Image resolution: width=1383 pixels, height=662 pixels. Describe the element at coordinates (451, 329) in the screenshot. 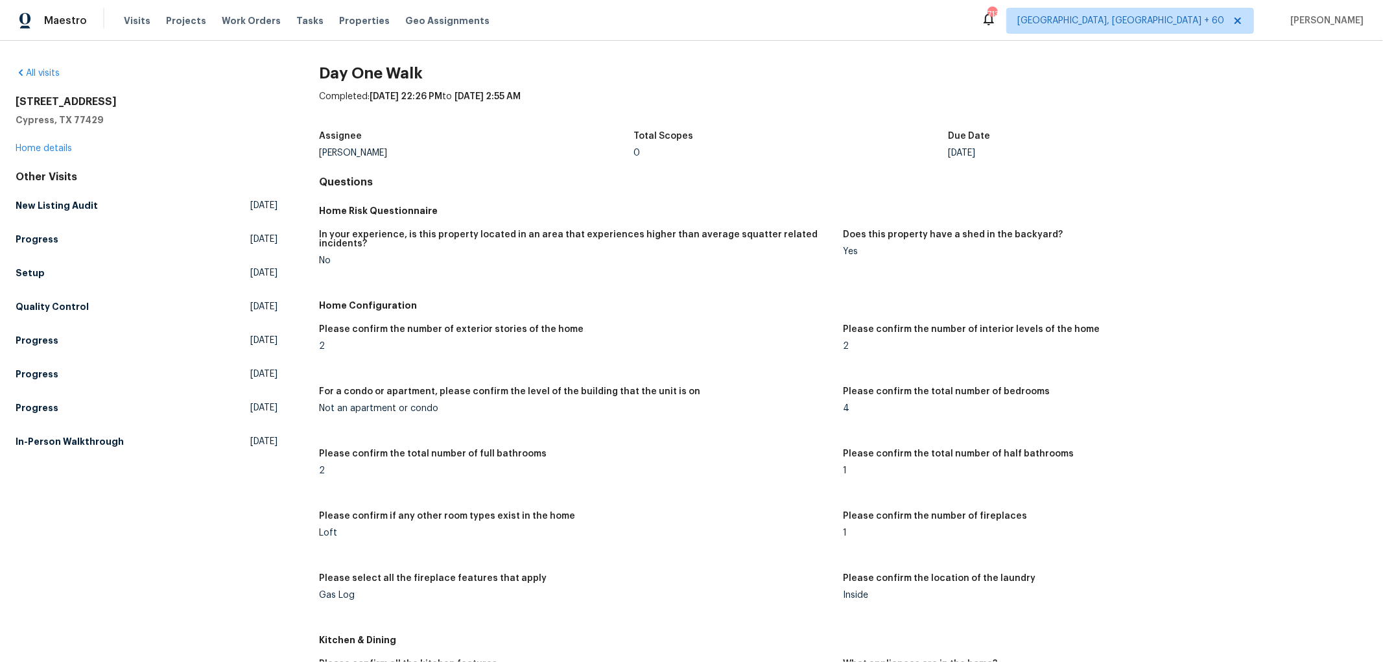

I see `h5: Please confirm the number of exterior stories of the home` at that location.